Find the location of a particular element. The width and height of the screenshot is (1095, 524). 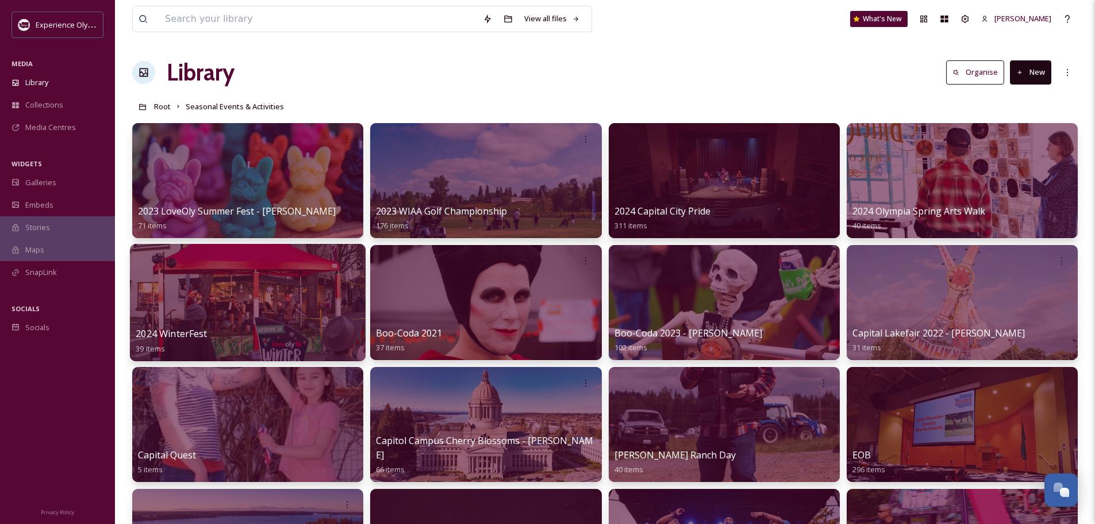

button: New is located at coordinates (1031, 72).